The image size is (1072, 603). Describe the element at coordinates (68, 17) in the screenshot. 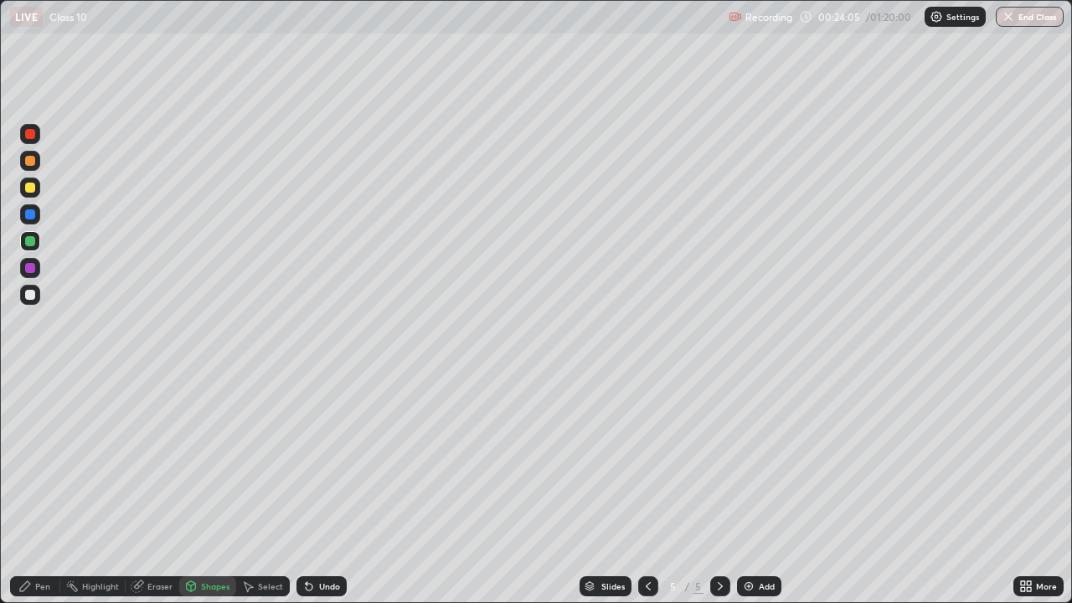

I see `p: Class 10` at that location.